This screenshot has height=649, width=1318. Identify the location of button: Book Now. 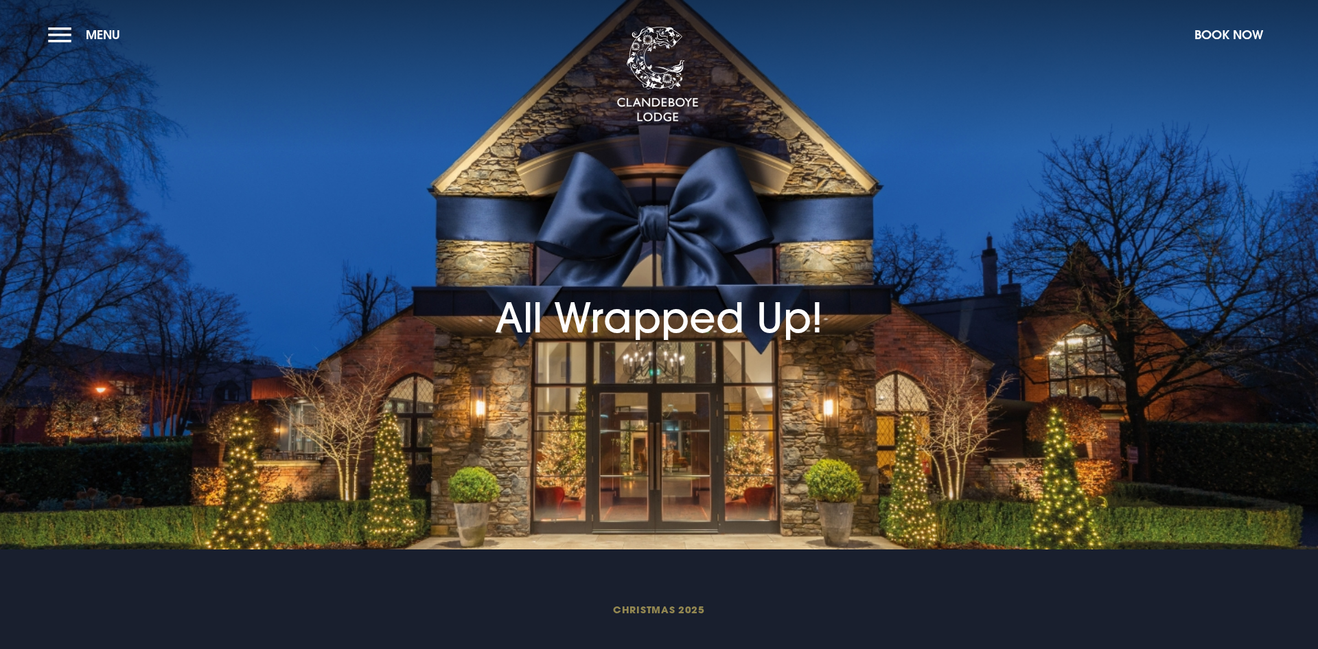
(1229, 34).